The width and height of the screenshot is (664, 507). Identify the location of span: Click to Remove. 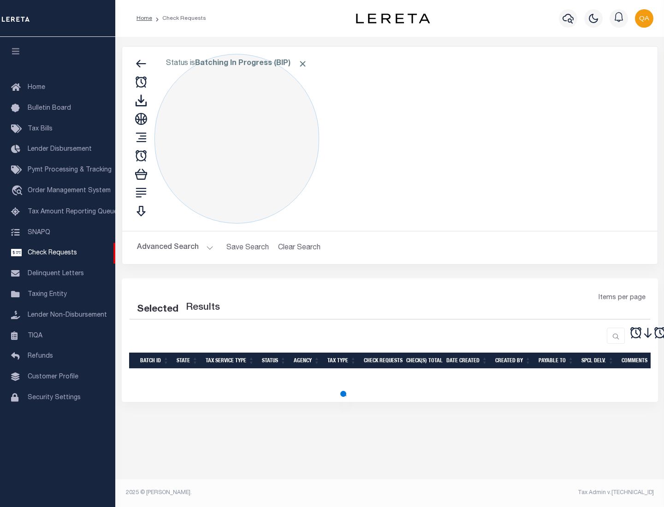
(302, 64).